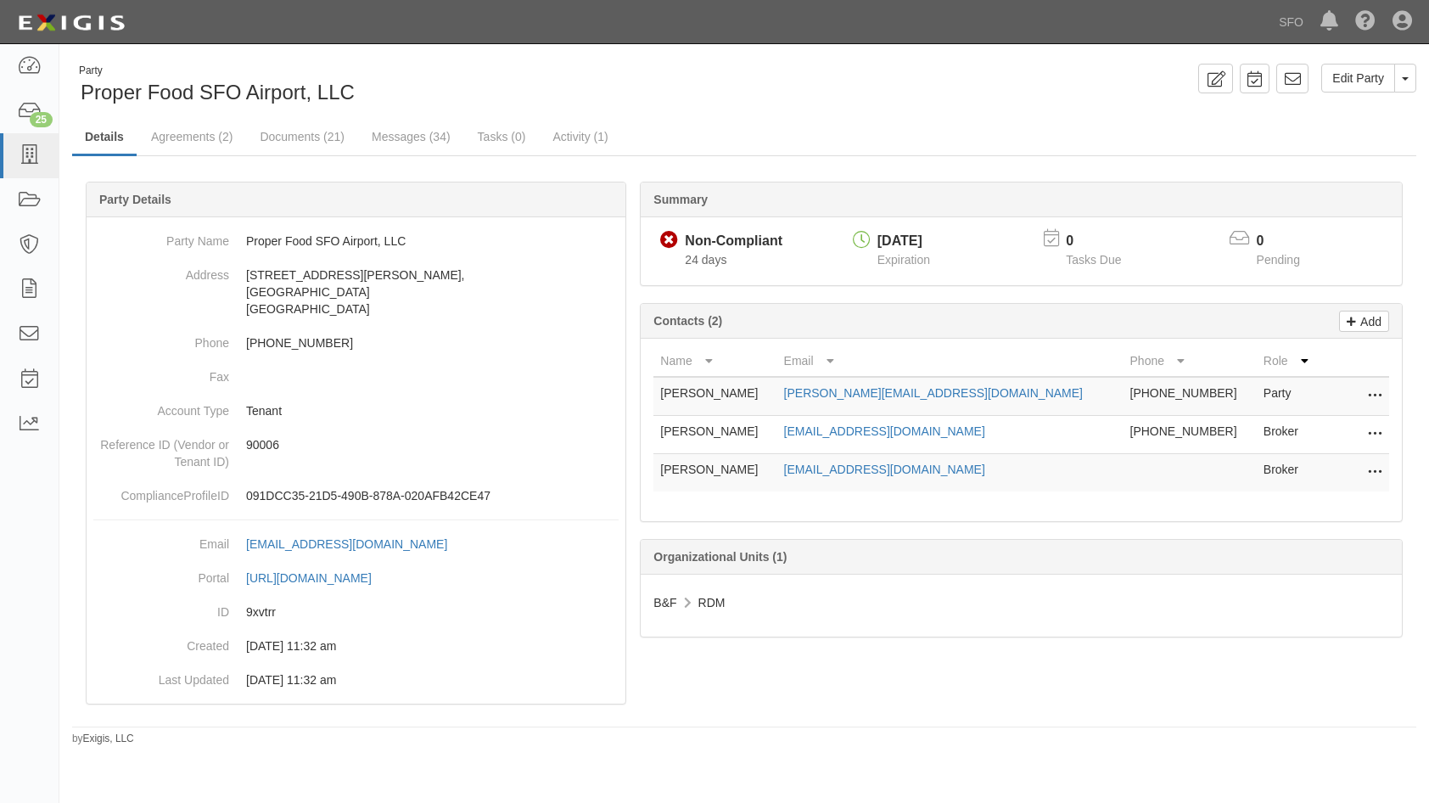 The image size is (1429, 803). I want to click on div: Non-Compliant, so click(733, 241).